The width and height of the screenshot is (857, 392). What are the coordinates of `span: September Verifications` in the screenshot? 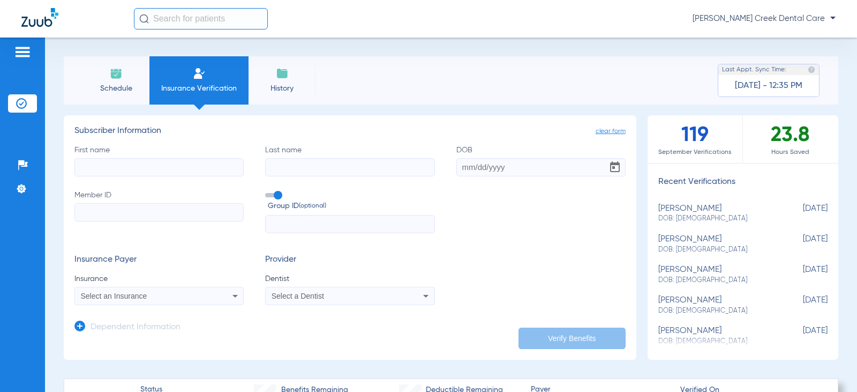 It's located at (695, 152).